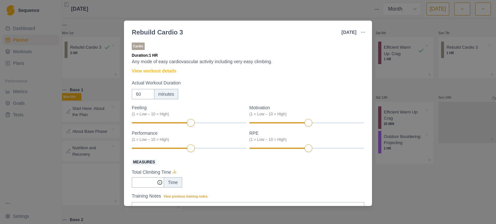 This screenshot has width=496, height=224. Describe the element at coordinates (246, 196) in the screenshot. I see `label: Training Notes` at that location.